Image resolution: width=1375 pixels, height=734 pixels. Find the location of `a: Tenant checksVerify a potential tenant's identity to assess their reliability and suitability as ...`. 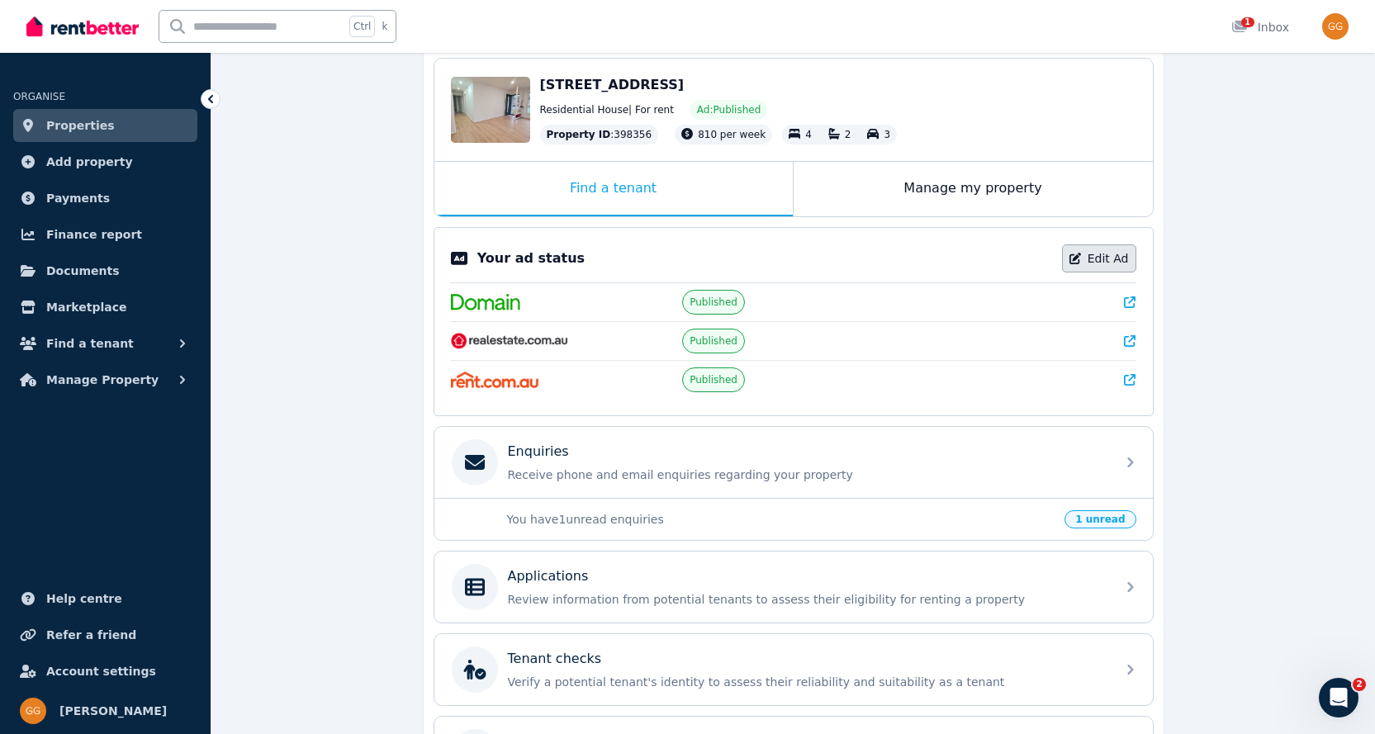

a: Tenant checksVerify a potential tenant's identity to assess their reliability and suitability as ... is located at coordinates (794, 670).